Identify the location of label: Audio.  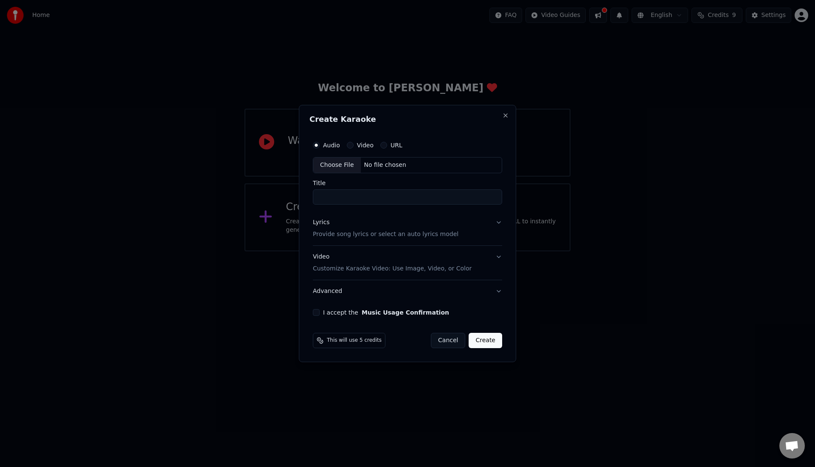
(331, 145).